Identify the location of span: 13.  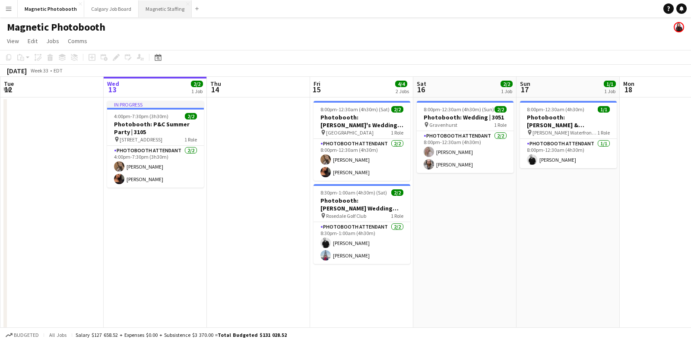
(112, 89).